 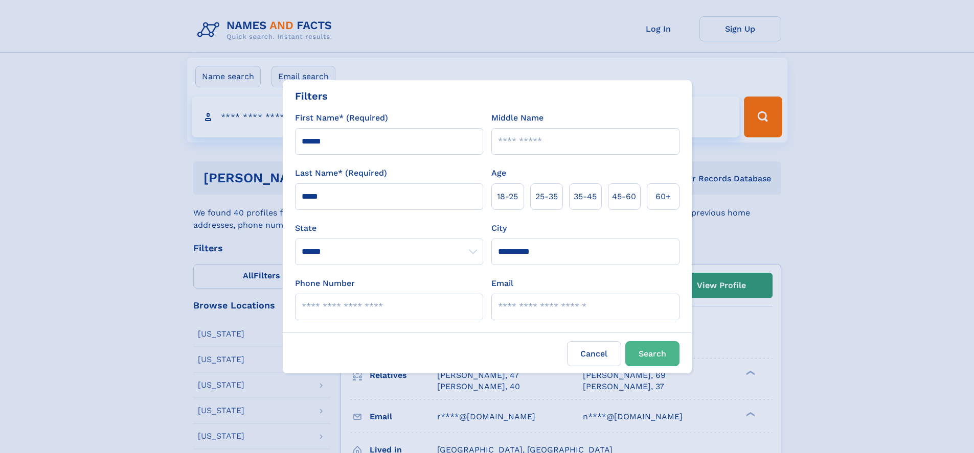 I want to click on span: 18‑25, so click(x=507, y=197).